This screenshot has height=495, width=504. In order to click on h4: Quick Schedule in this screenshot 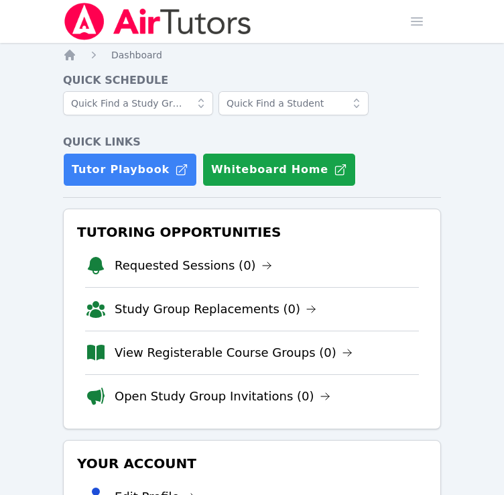, I will do `click(252, 80)`.